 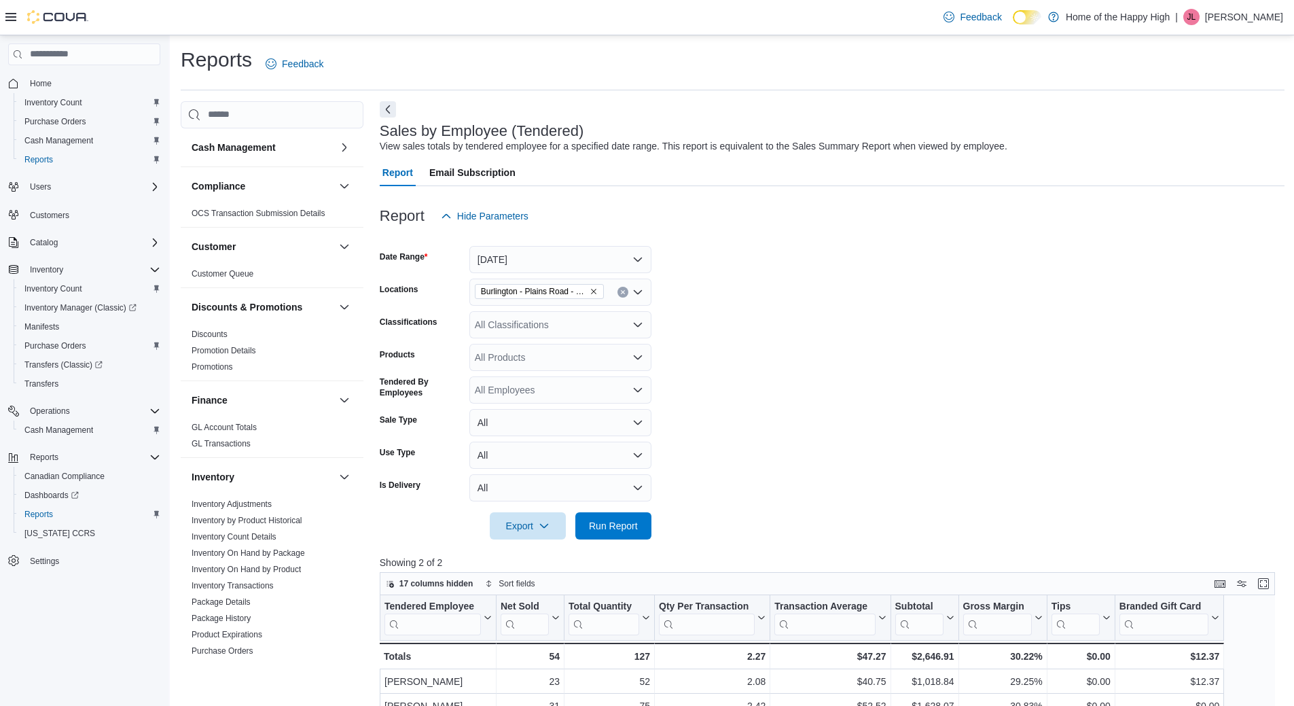 I want to click on button: Inventory, so click(x=84, y=270).